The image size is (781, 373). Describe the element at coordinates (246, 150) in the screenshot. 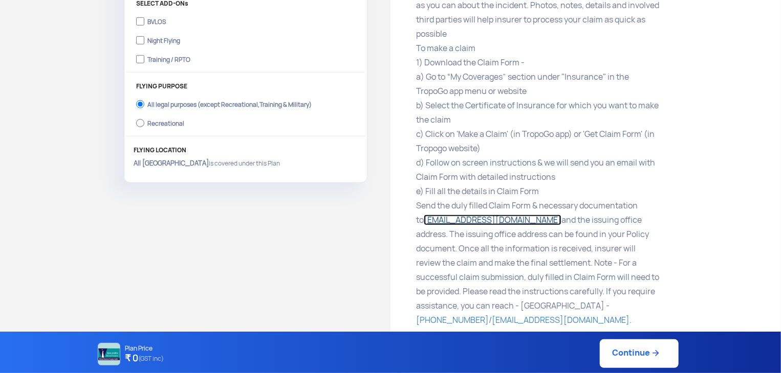

I see `p: FLYING LOCATION` at that location.